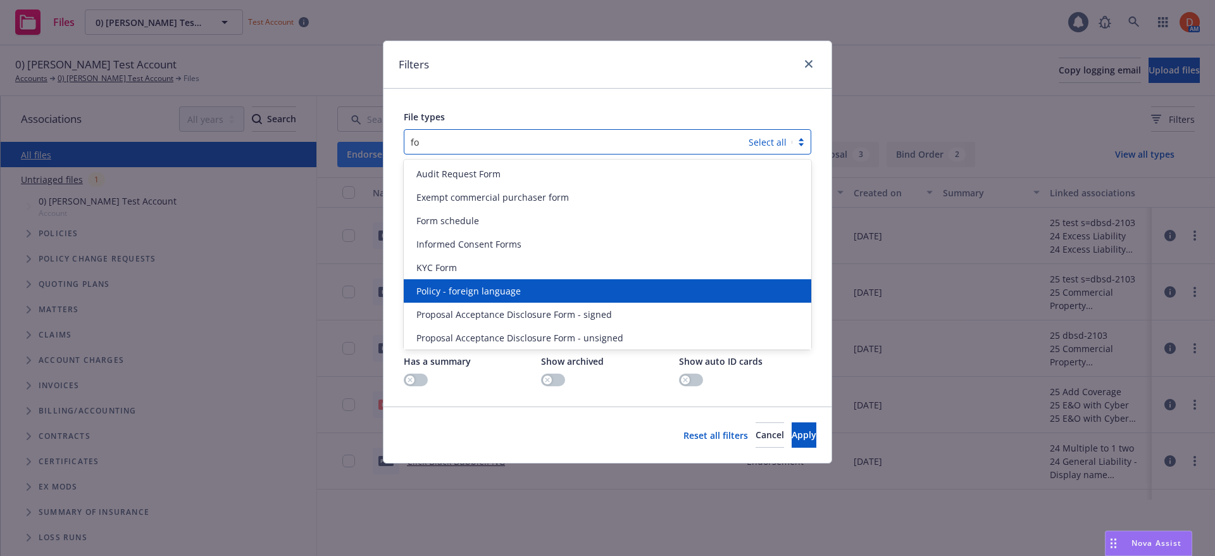 Image resolution: width=1215 pixels, height=556 pixels. I want to click on span: Form schedule, so click(447, 220).